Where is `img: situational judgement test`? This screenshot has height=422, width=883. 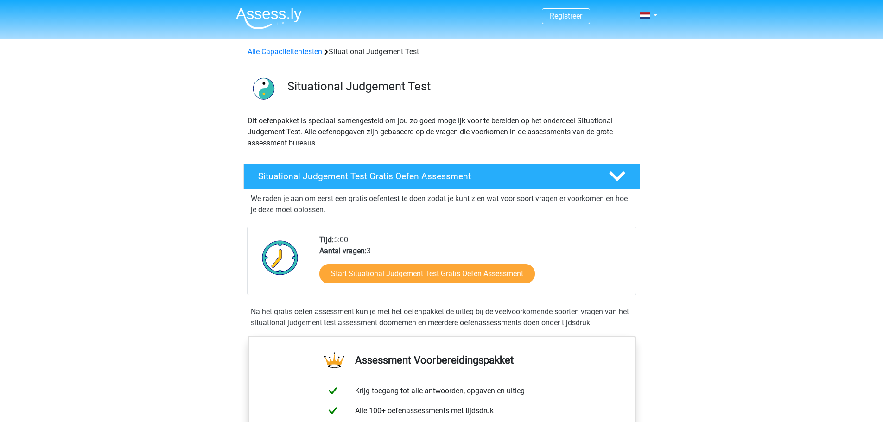
img: situational judgement test is located at coordinates (263, 88).